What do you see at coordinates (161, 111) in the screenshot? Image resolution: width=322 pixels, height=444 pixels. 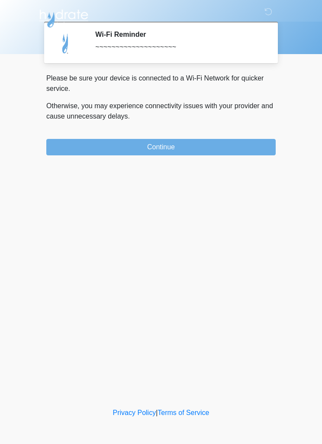 I see `p: Otherwise, you may experience connectivity issues with your provider and cause unnecessary delays` at bounding box center [161, 111].